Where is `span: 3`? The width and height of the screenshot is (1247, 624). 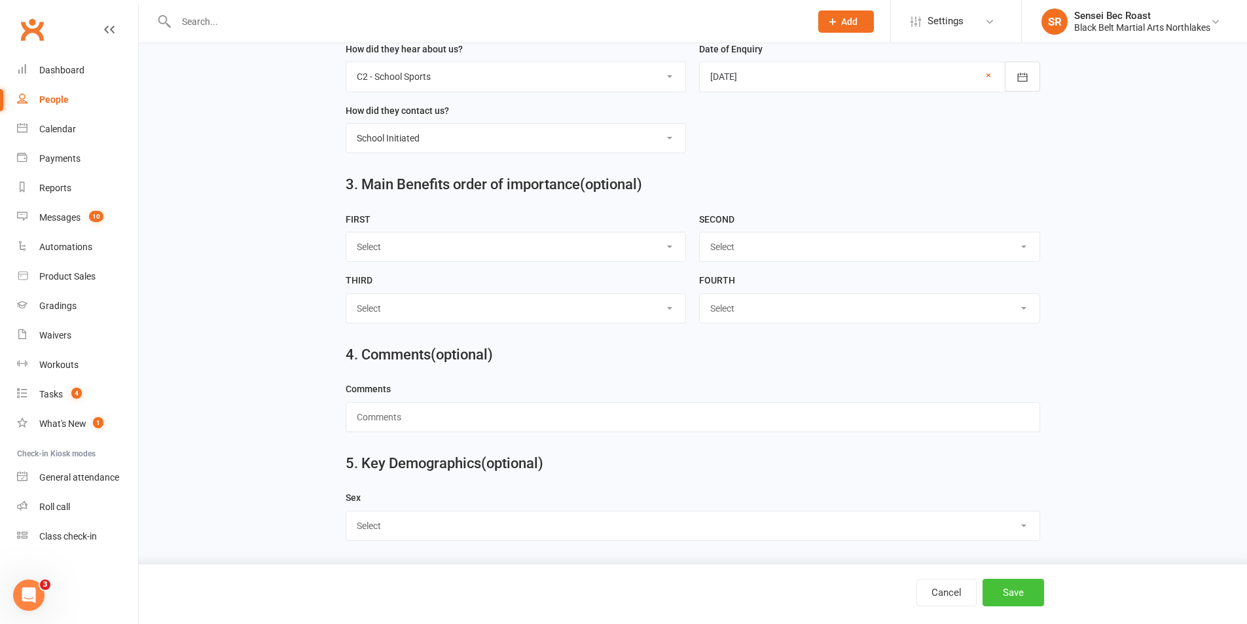
span: 3 is located at coordinates (45, 585).